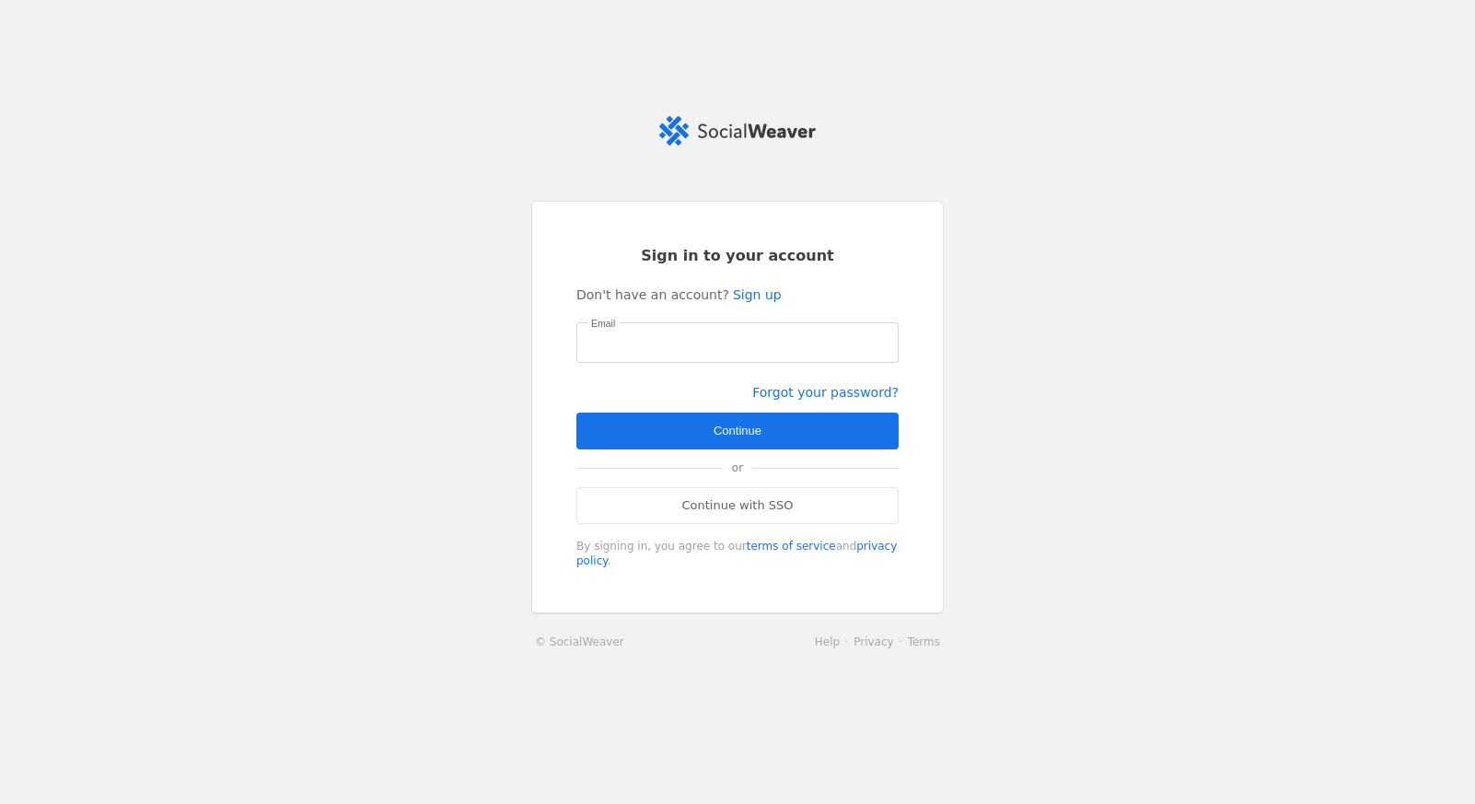  Describe the element at coordinates (738, 431) in the screenshot. I see `button: Continue` at that location.